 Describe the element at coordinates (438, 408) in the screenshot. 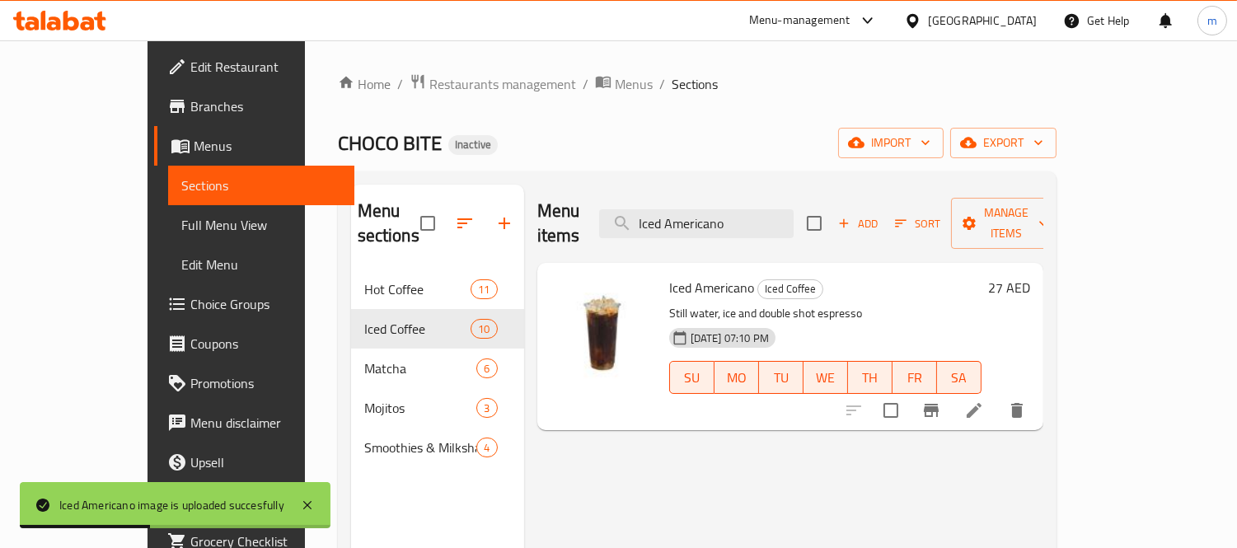

I see `div: Mojitos3` at that location.